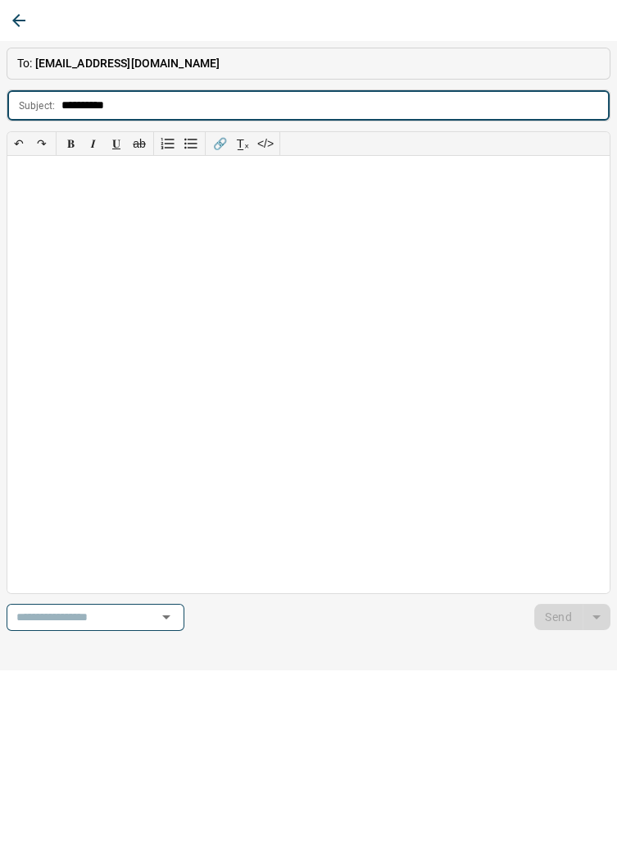  I want to click on button: ab, so click(139, 143).